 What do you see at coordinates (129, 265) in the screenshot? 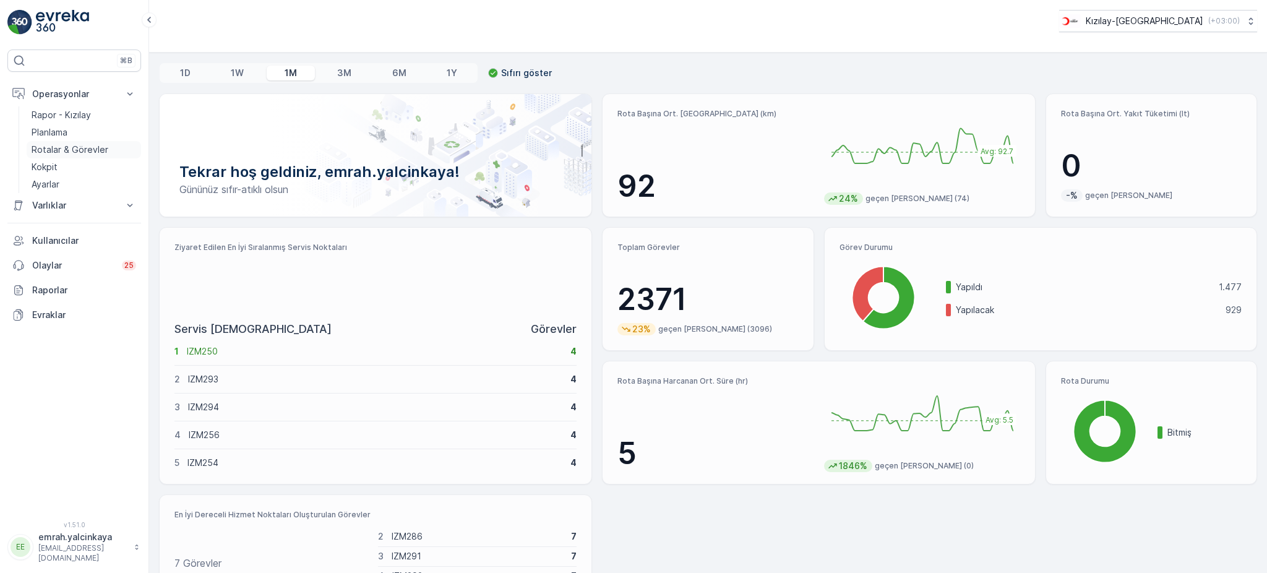
I see `p: 25` at bounding box center [129, 265].